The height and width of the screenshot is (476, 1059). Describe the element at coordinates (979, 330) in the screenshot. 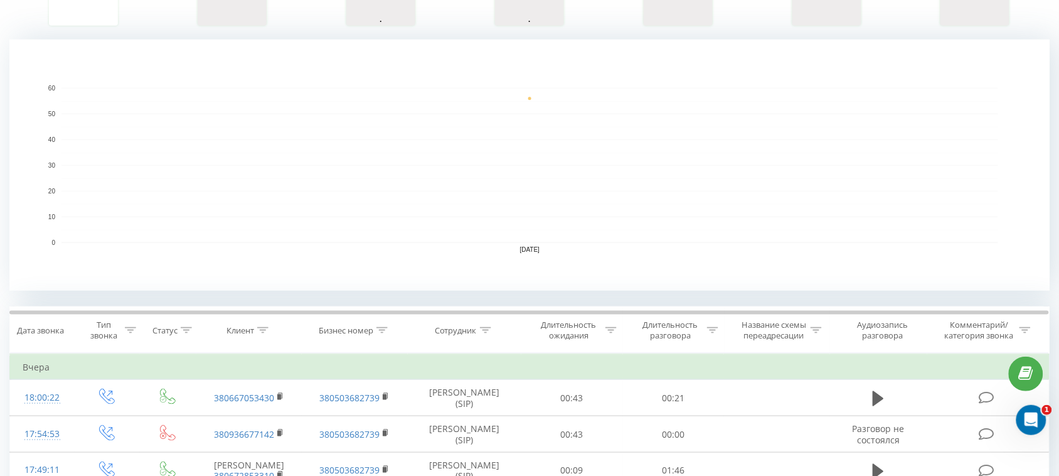

I see `div: Комментарий/категория звонка` at that location.